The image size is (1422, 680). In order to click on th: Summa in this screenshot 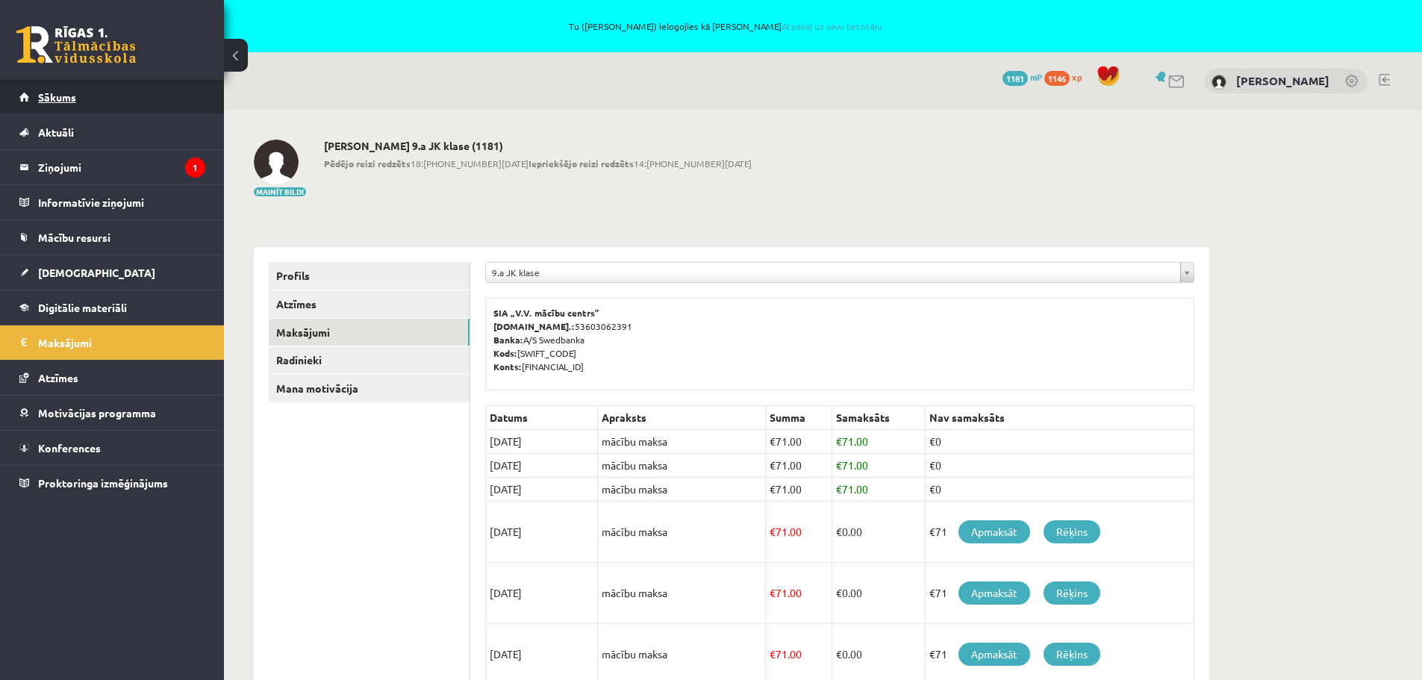, I will do `click(799, 418)`.